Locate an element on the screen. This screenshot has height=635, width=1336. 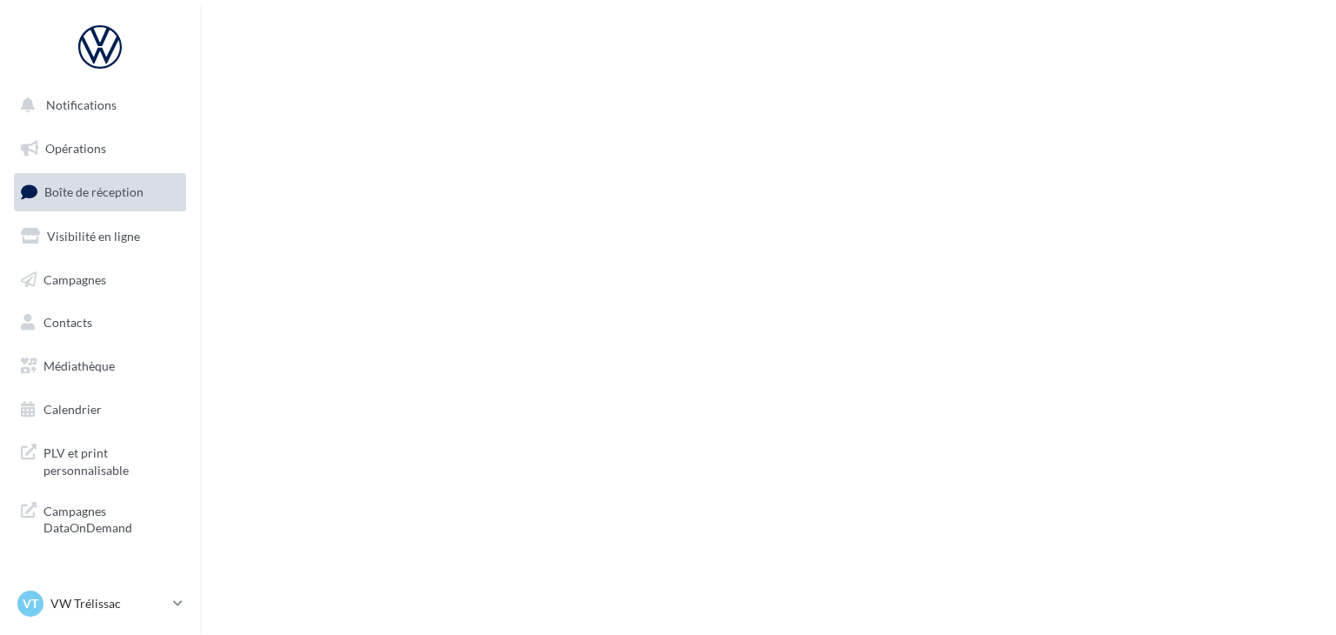
a: PLV et print personnalisable is located at coordinates (100, 459).